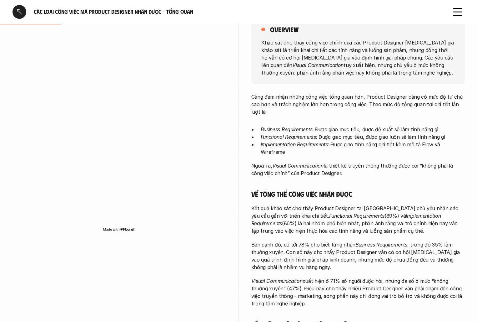  What do you see at coordinates (284, 29) in the screenshot?
I see `h5: overview` at bounding box center [284, 29].